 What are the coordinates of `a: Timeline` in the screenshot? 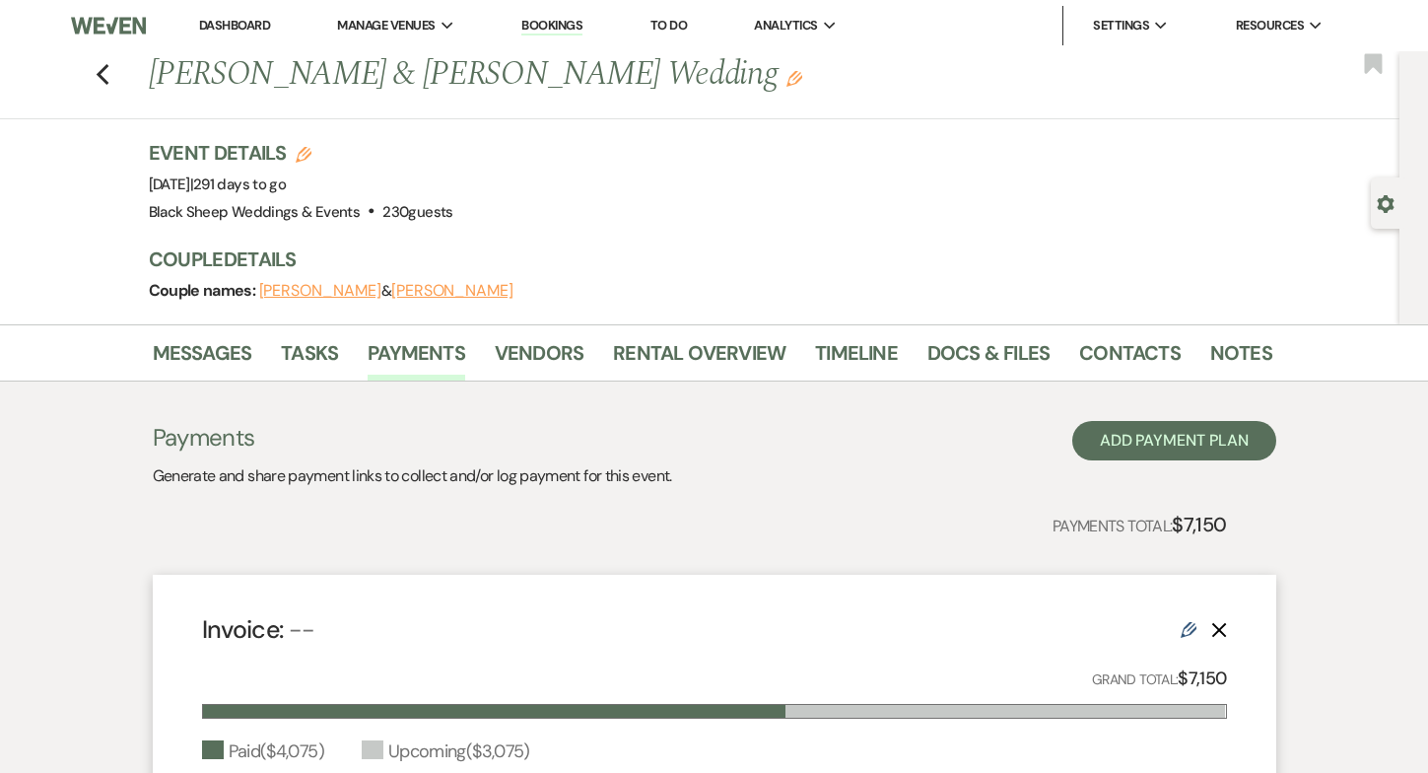 It's located at (857, 359).